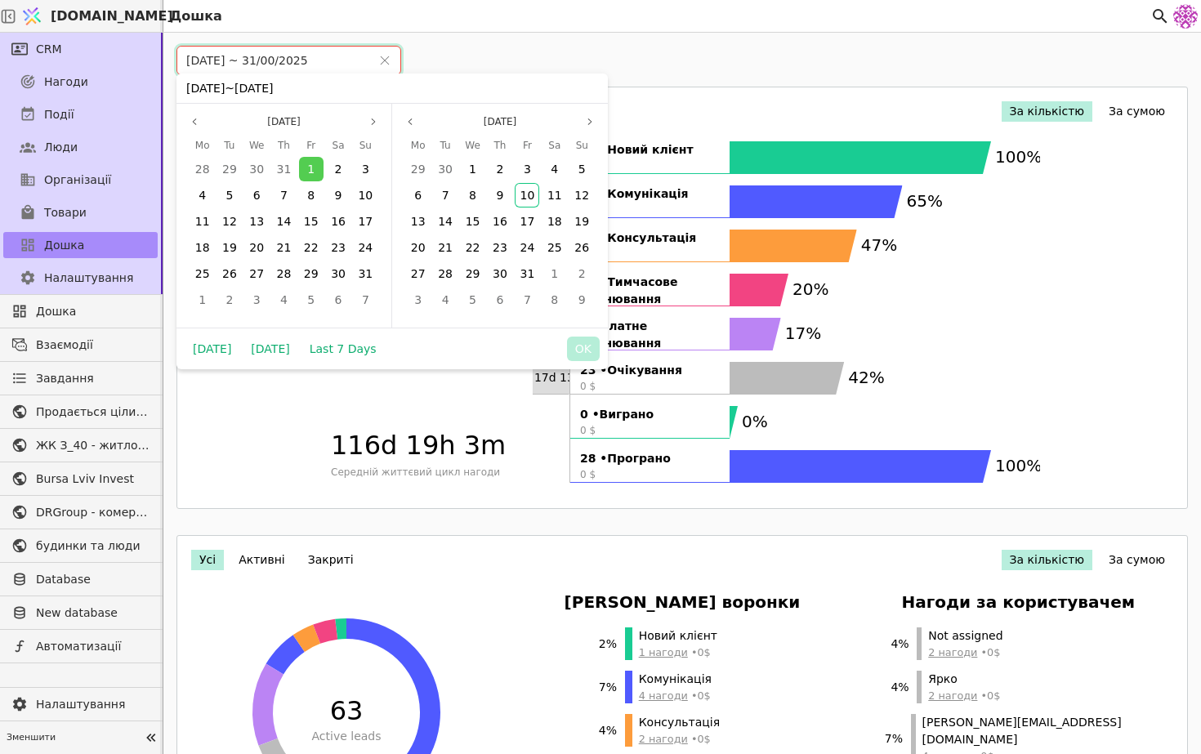  What do you see at coordinates (80, 613) in the screenshot?
I see `a: New database` at bounding box center [80, 613].